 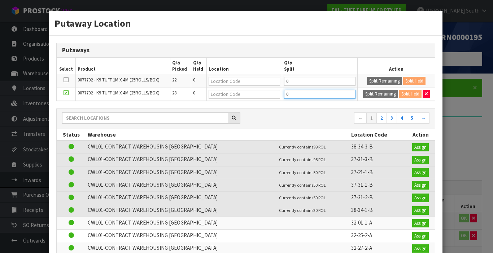 What do you see at coordinates (377, 185) in the screenshot?
I see `td: 37-31-1-B` at bounding box center [377, 185].